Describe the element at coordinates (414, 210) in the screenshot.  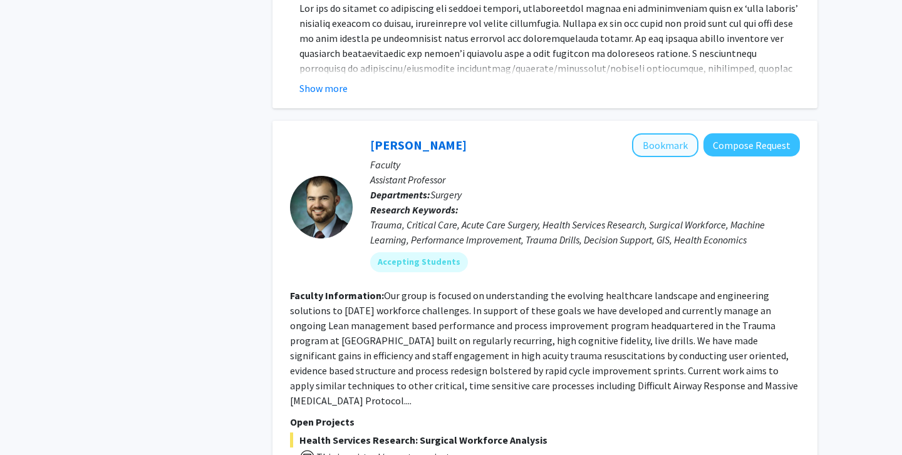
I see `b: Research Keywords:` at that location.